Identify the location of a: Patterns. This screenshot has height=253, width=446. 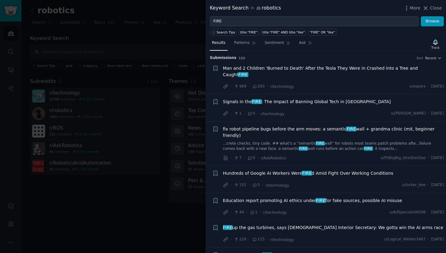
(245, 44).